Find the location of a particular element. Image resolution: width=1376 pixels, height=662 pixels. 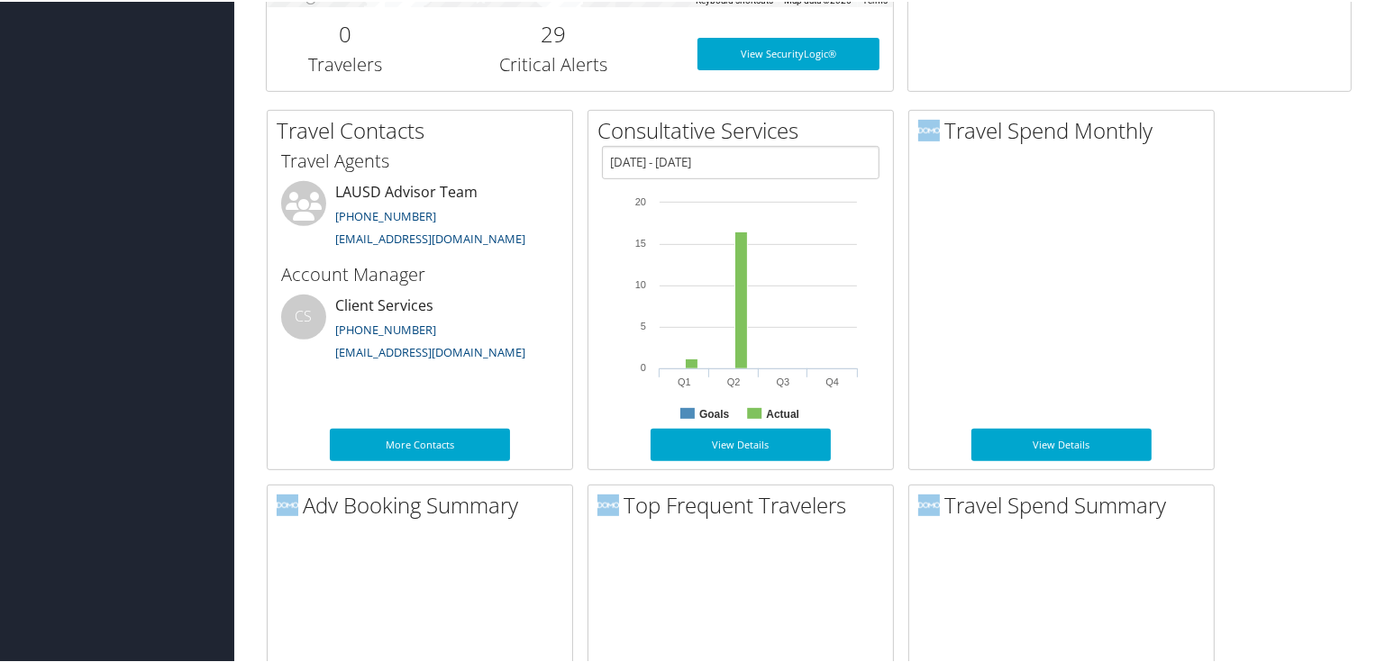

tspan: 0 is located at coordinates (643, 366).